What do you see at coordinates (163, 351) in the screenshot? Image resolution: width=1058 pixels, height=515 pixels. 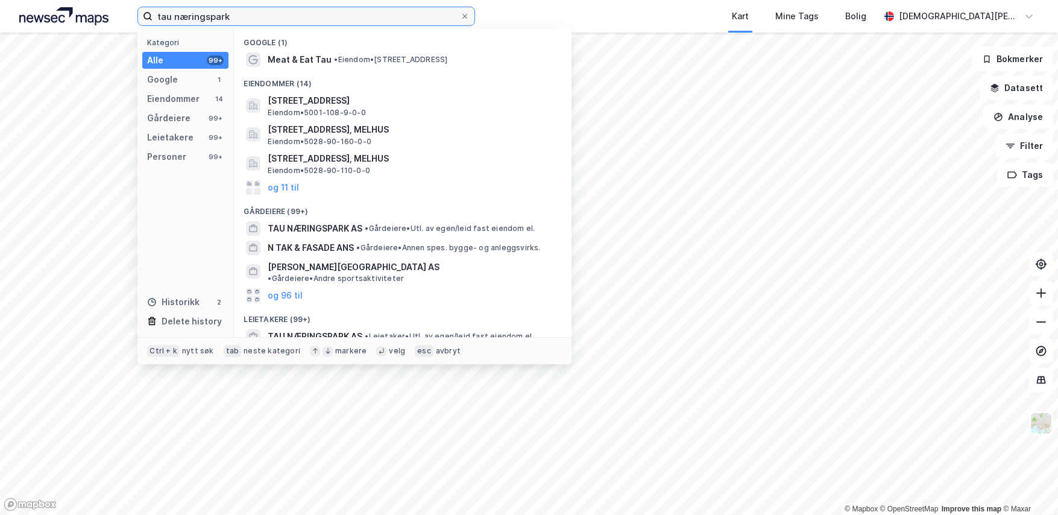 I see `div: Ctrl + k` at bounding box center [163, 351].